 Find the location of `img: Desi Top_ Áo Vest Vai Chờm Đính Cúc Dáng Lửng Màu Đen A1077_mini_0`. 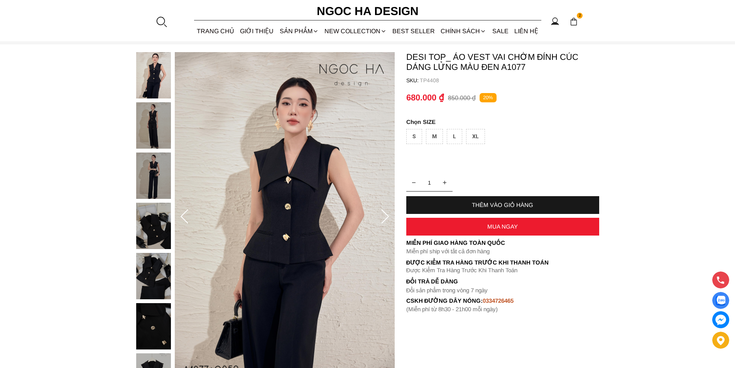

img: Desi Top_ Áo Vest Vai Chờm Đính Cúc Dáng Lửng Màu Đen A1077_mini_0 is located at coordinates (154, 75).